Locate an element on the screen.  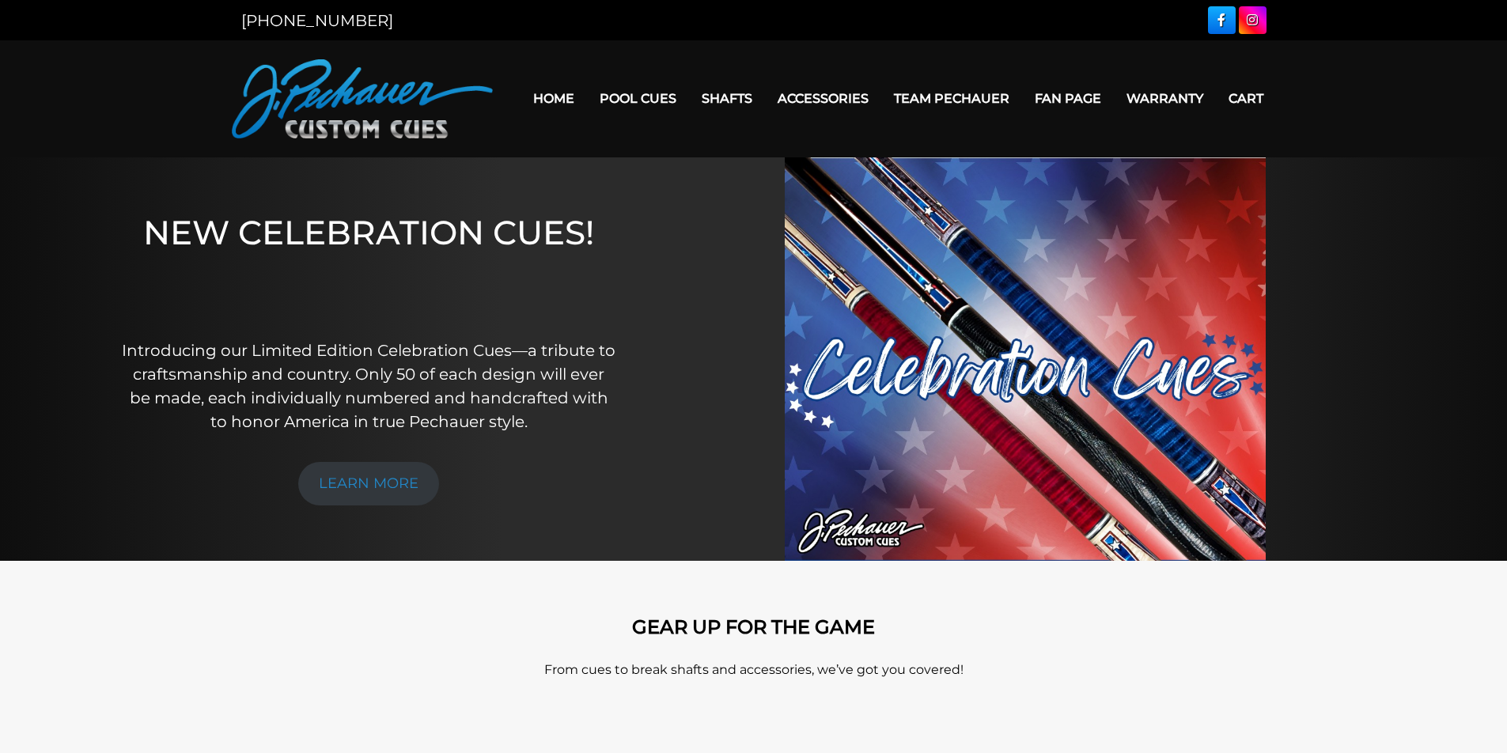
a: Fan Page is located at coordinates (1068, 98).